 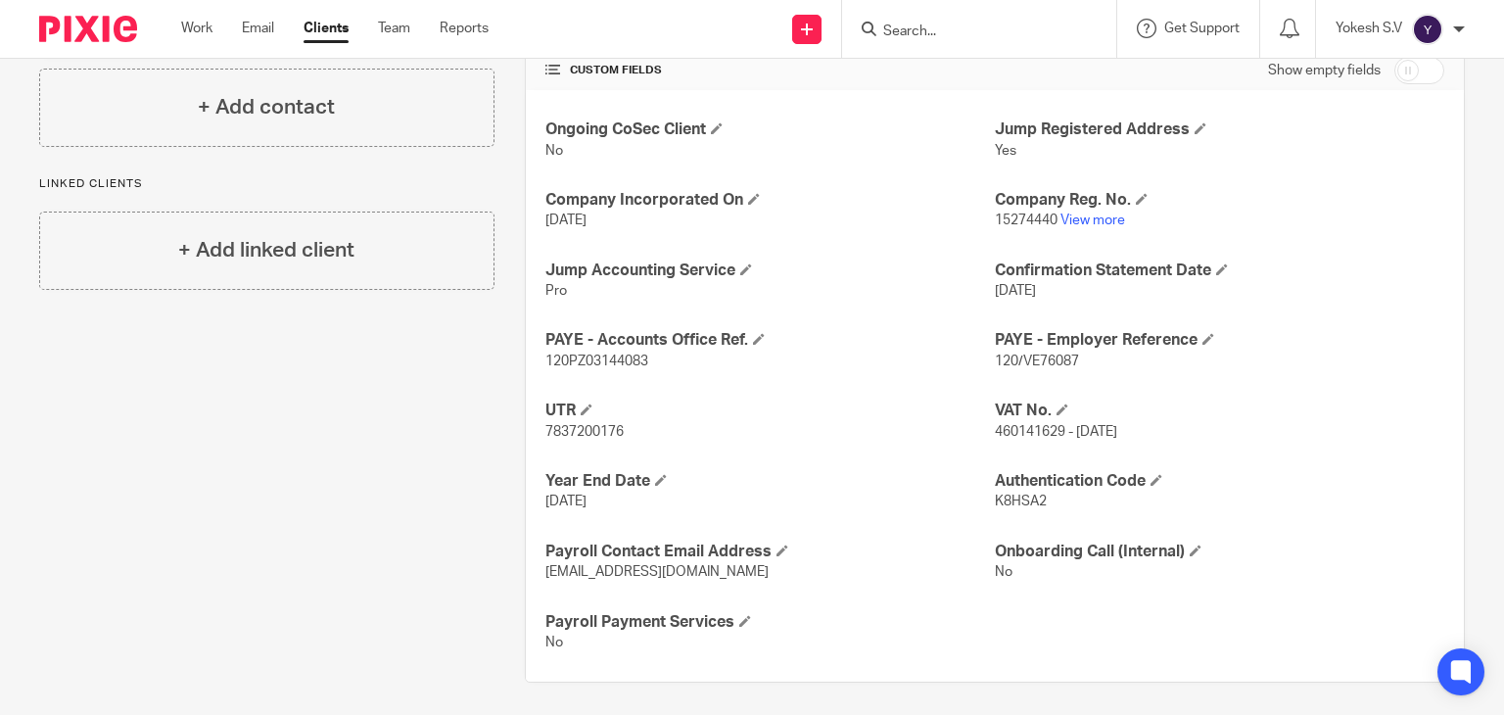 What do you see at coordinates (1201, 28) in the screenshot?
I see `span: Get Support` at bounding box center [1201, 28].